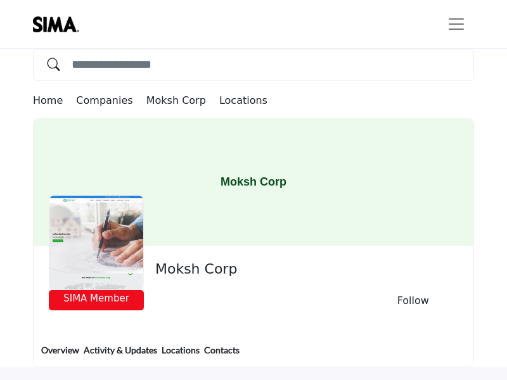 The image size is (507, 380). What do you see at coordinates (457, 24) in the screenshot?
I see `button: Toggle navigation` at bounding box center [457, 24].